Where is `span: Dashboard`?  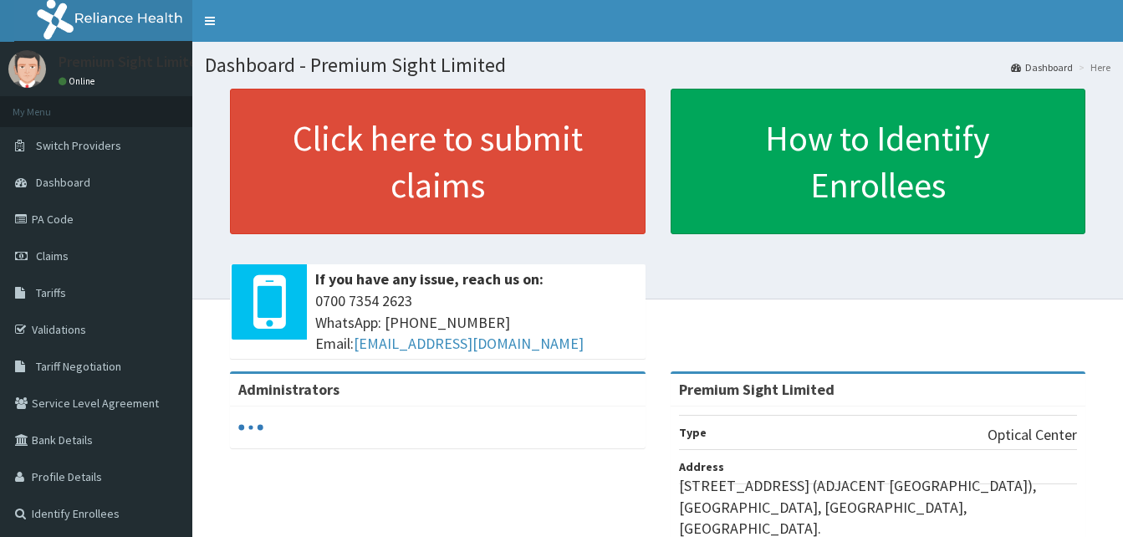
span: Dashboard is located at coordinates (63, 182).